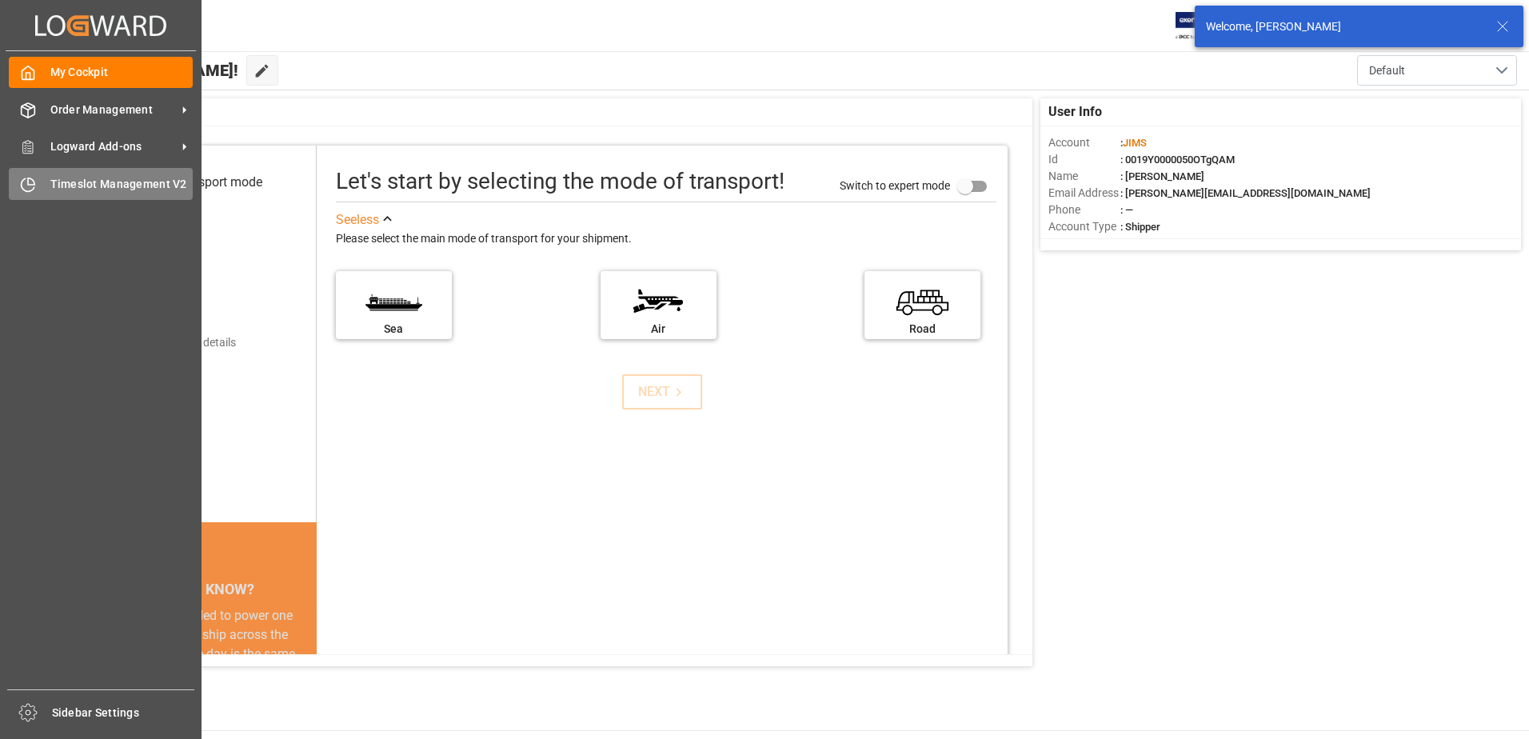  What do you see at coordinates (101, 183) in the screenshot?
I see `a: Timeslot Management V2` at bounding box center [101, 183].